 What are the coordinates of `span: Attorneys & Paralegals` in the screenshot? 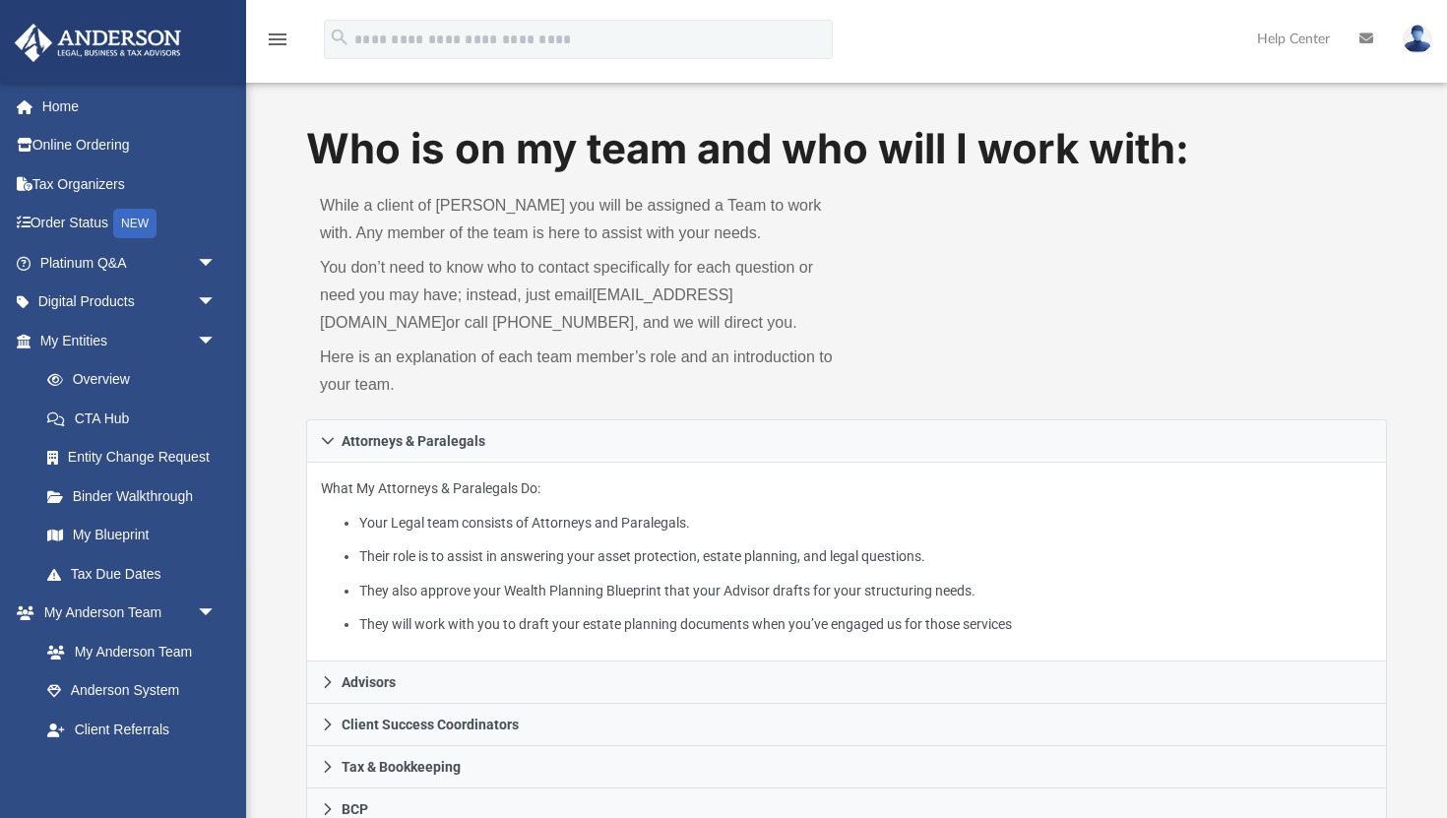 It's located at (413, 441).